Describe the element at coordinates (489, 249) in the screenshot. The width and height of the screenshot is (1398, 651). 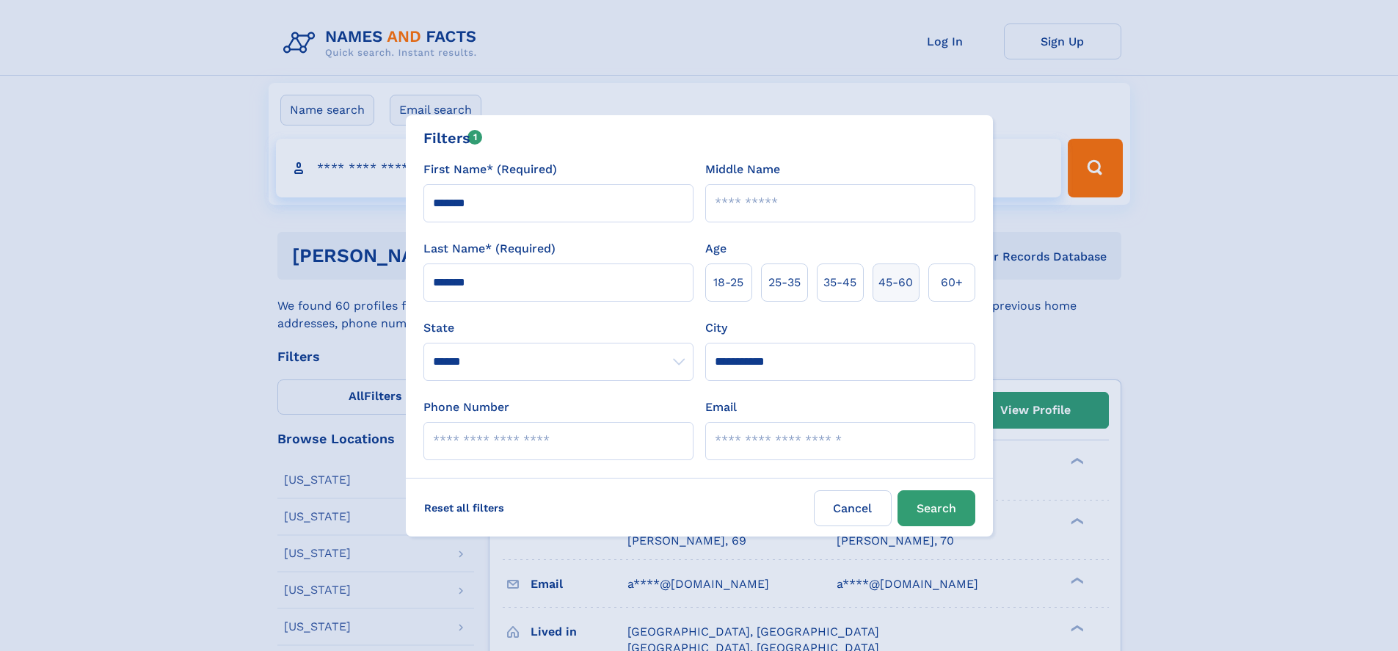
I see `label: Last Name* (Required)` at that location.